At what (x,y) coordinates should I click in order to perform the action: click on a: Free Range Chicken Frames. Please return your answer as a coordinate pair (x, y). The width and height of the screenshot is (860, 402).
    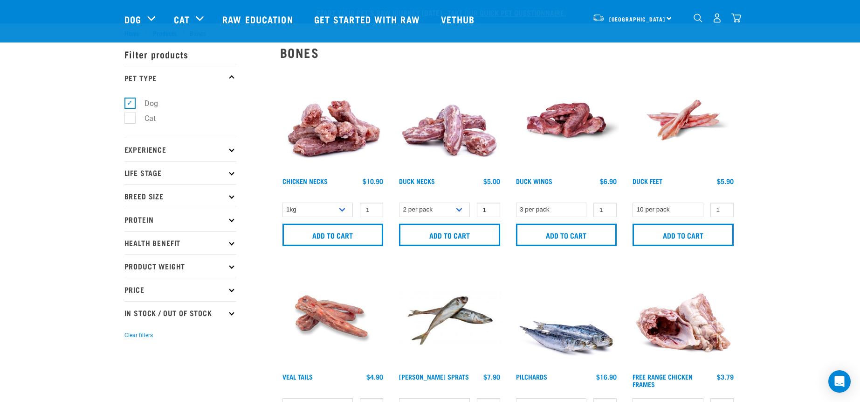
    Looking at the image, I should click on (663, 380).